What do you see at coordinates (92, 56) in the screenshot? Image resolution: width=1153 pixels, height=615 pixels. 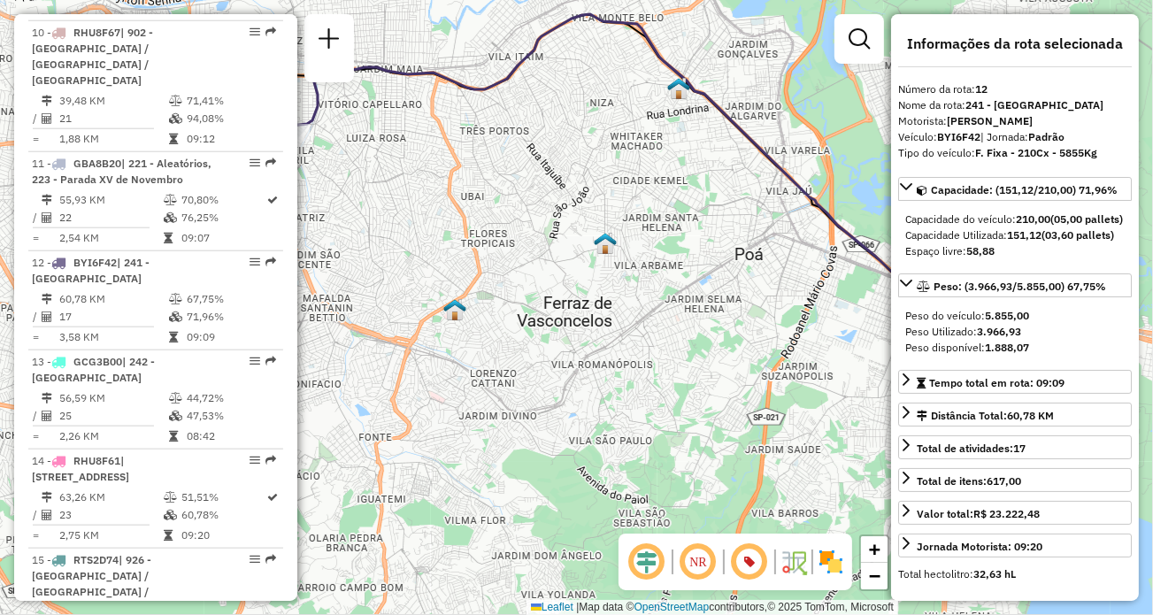 I see `span: 10 -` at bounding box center [92, 56].